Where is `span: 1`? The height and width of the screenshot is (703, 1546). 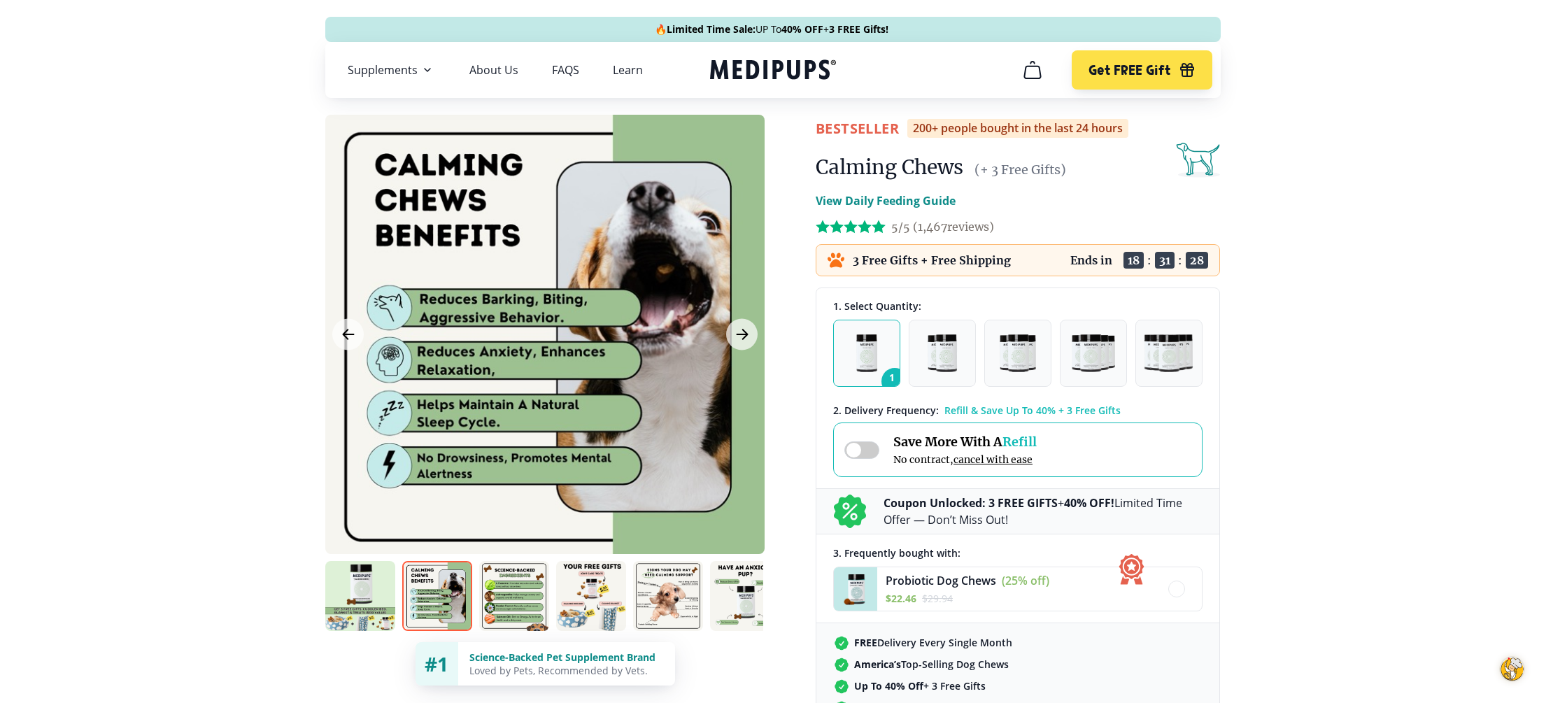 span: 1 is located at coordinates (895, 381).